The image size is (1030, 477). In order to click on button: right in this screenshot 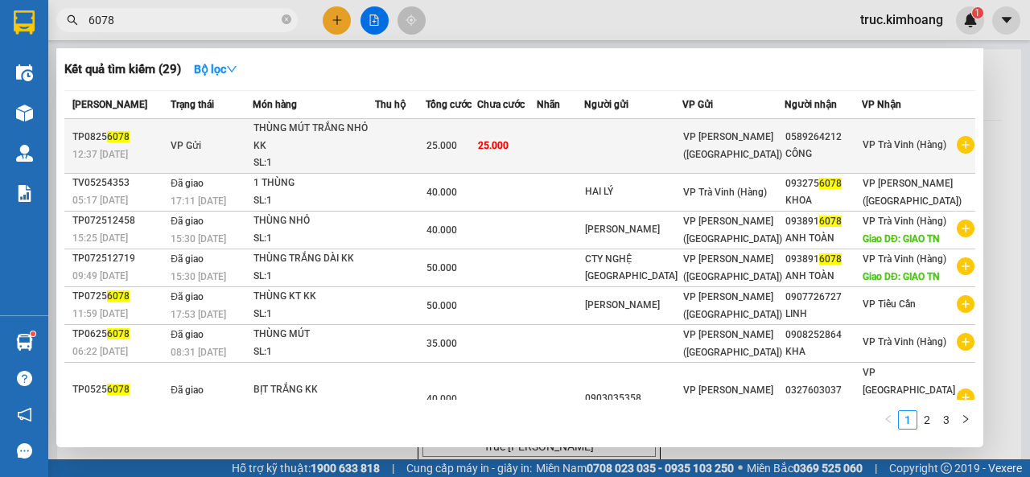, I will do `click(966, 420)`.